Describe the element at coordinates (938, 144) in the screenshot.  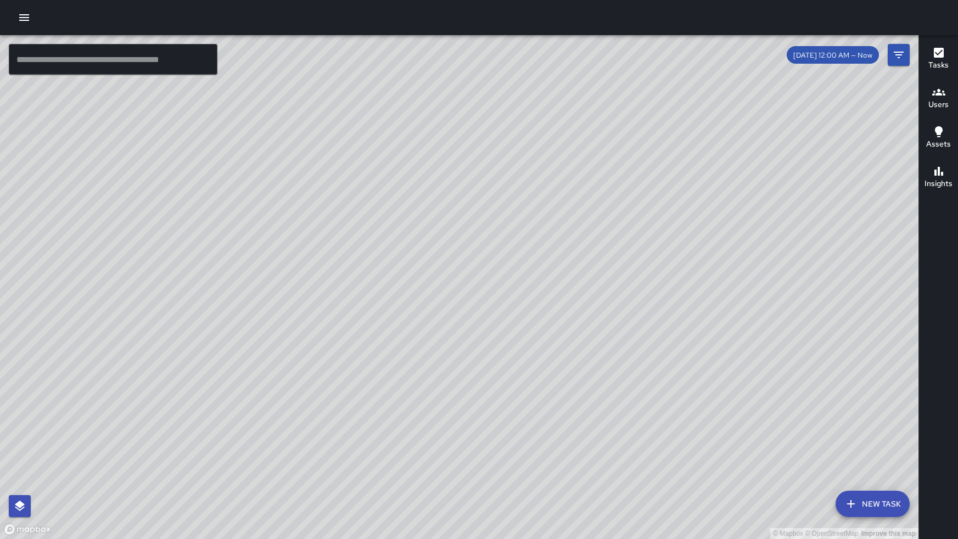
I see `h6: Assets` at that location.